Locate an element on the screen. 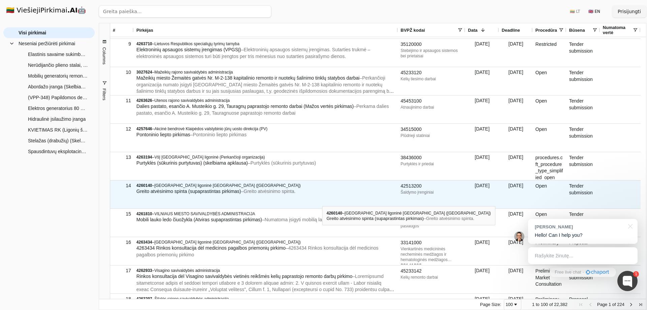 The width and height of the screenshot is (647, 310). span: 4263297 is located at coordinates (144, 299).